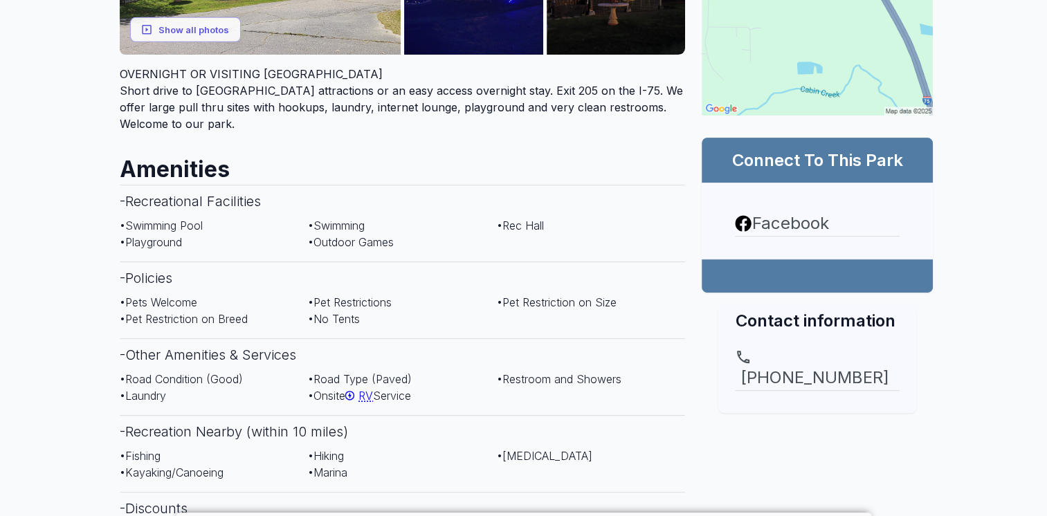 This screenshot has height=516, width=1047. Describe the element at coordinates (172, 473) in the screenshot. I see `span: • Kayaking/Canoeing` at that location.